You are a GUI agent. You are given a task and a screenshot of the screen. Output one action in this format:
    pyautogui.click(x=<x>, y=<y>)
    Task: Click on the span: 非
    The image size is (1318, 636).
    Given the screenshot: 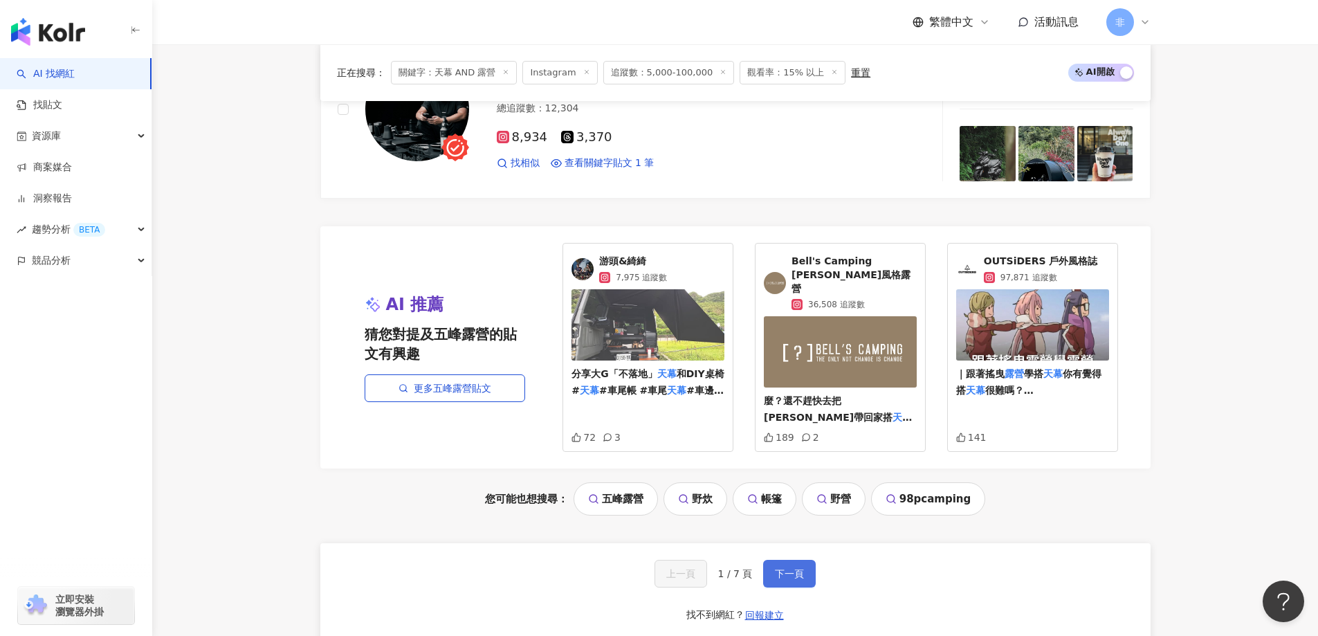 What is the action you would take?
    pyautogui.click(x=1120, y=22)
    